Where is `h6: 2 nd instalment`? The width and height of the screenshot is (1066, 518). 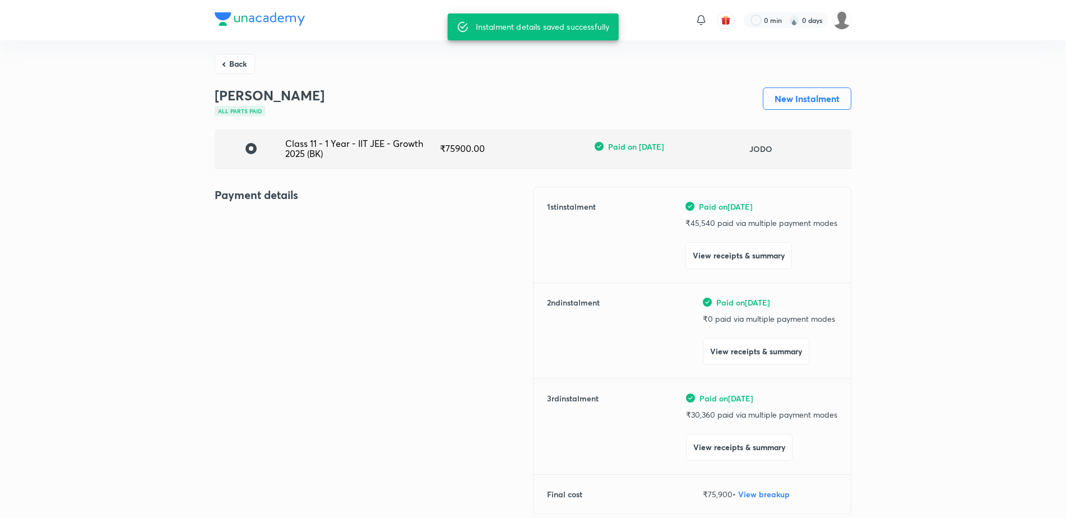
h6: 2 nd instalment is located at coordinates (573, 331).